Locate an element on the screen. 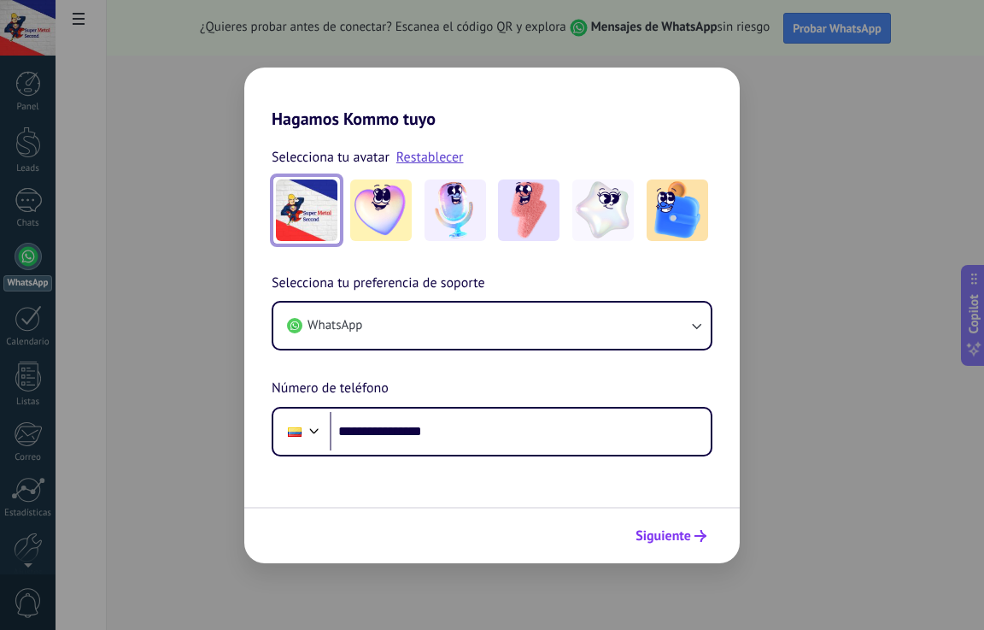 The image size is (984, 630). span: Selecciona tu avatar is located at coordinates (331, 157).